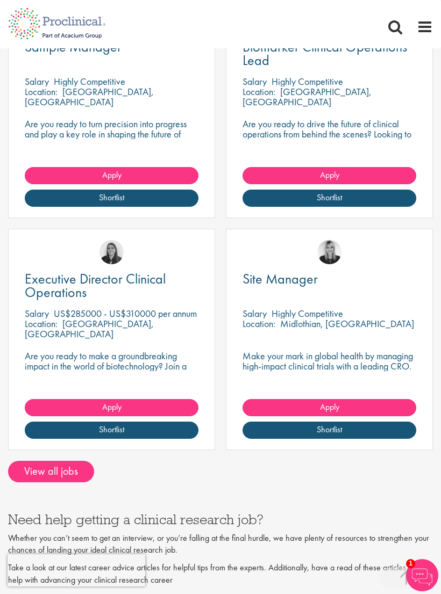  What do you see at coordinates (95, 285) in the screenshot?
I see `span: Executive Director Clinical Operations` at bounding box center [95, 285].